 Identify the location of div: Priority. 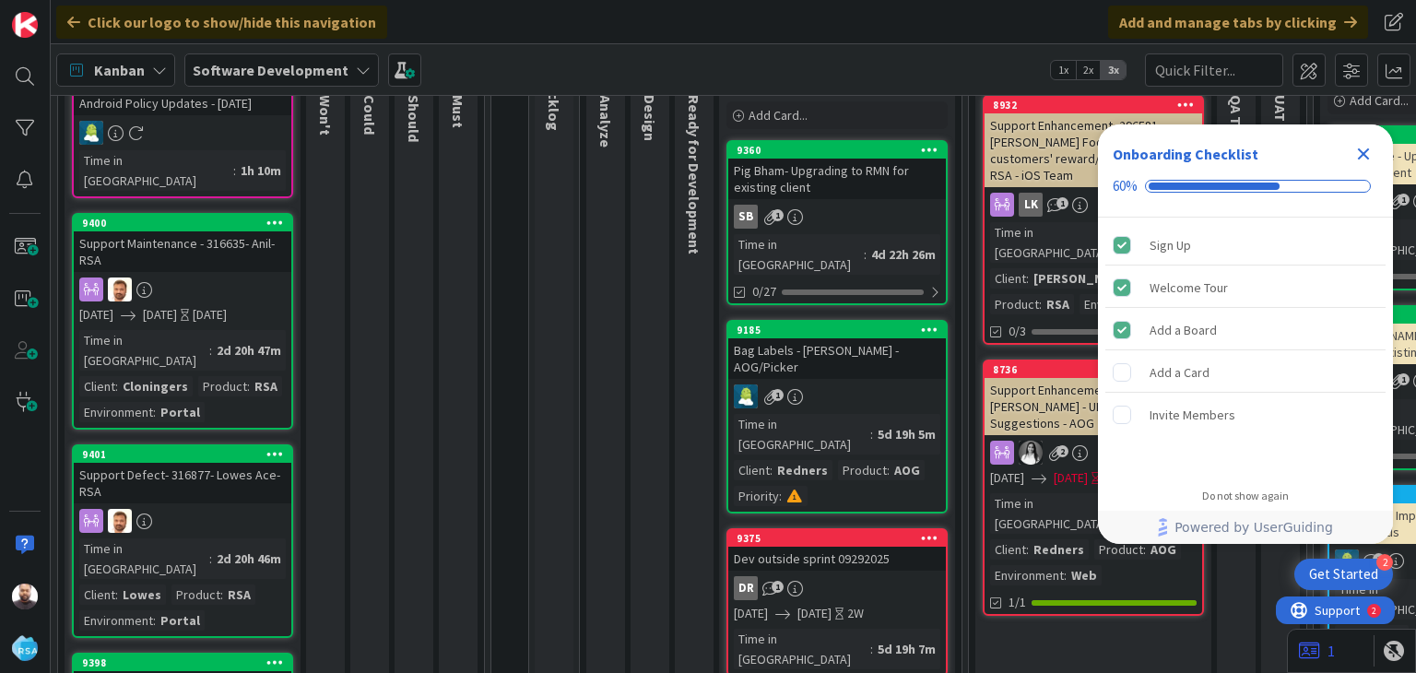
(756, 496).